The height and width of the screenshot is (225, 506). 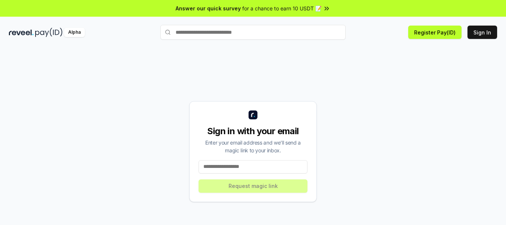 I want to click on span: Answer our quick survey, so click(x=208, y=8).